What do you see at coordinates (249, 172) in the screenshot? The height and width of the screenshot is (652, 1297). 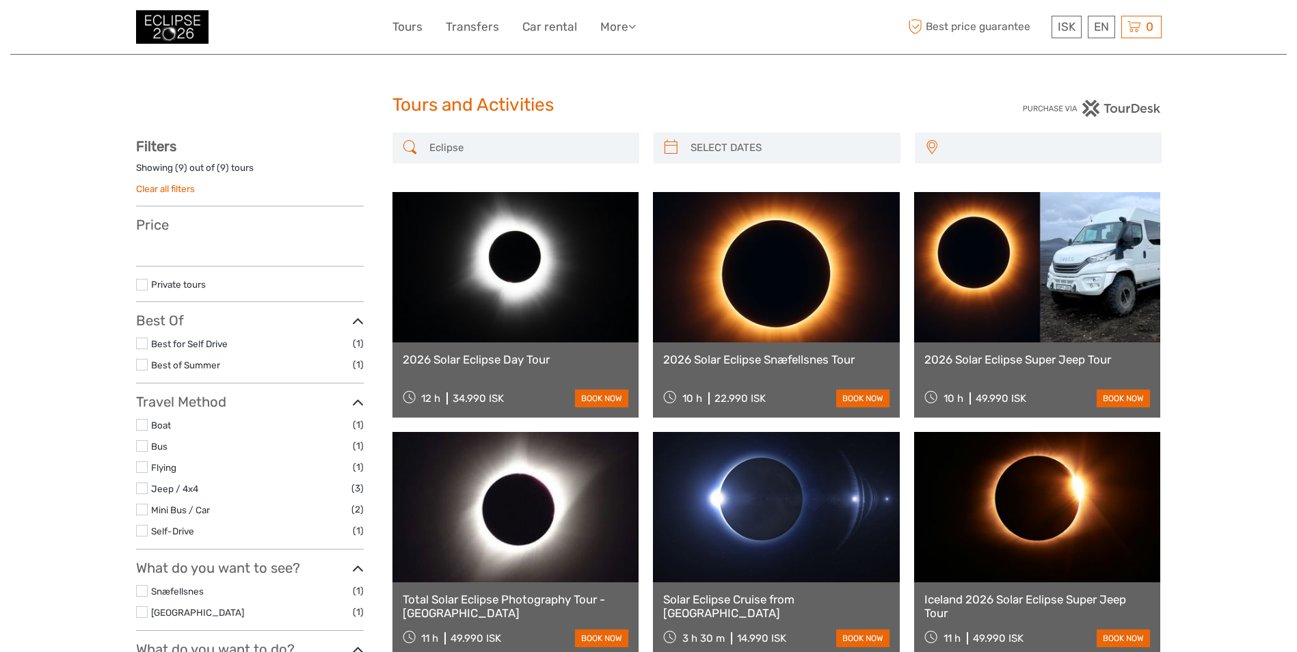 I see `div: Showing ( ) out of ( ) tours` at bounding box center [249, 172].